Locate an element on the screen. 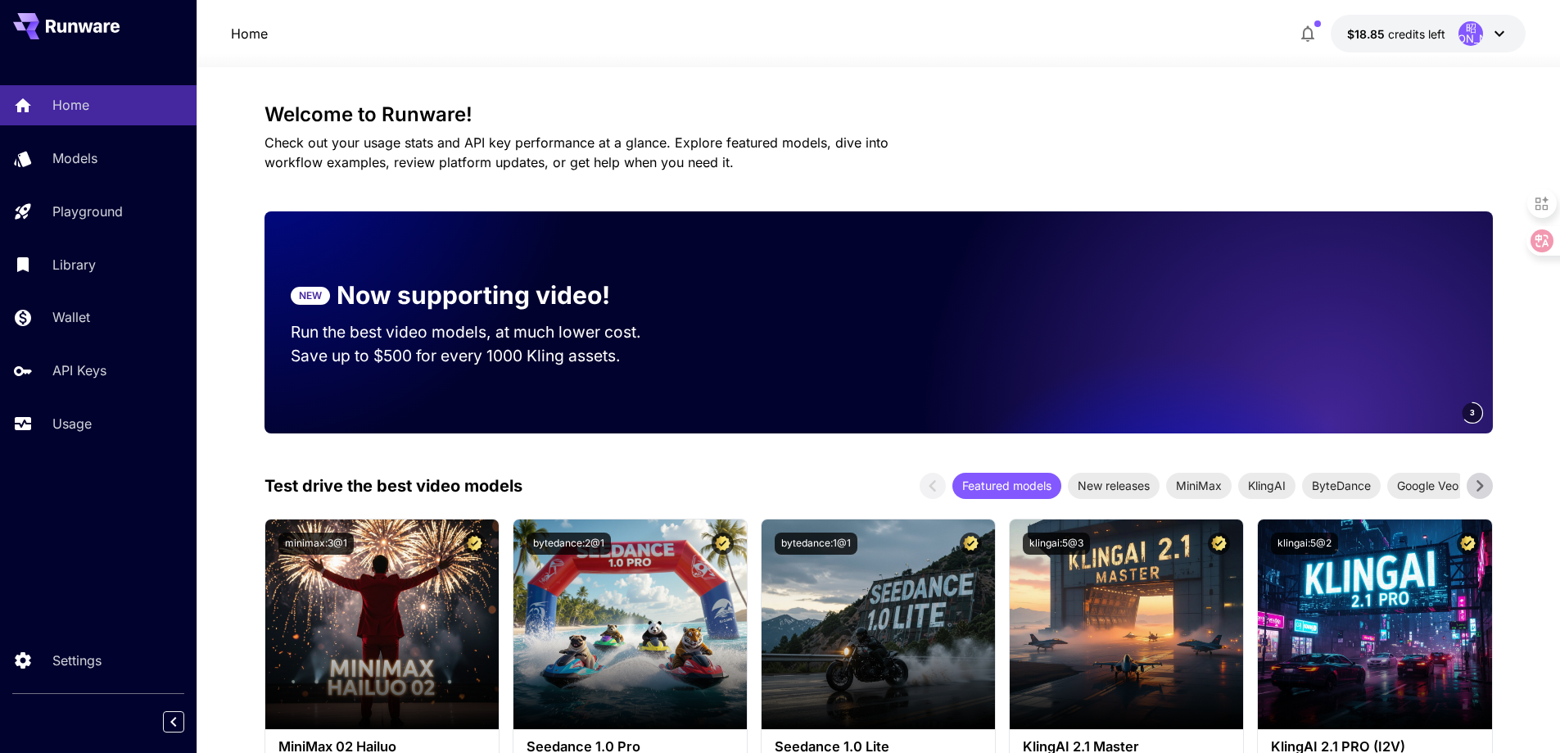  button: klingai:5@2 is located at coordinates (1305, 543).